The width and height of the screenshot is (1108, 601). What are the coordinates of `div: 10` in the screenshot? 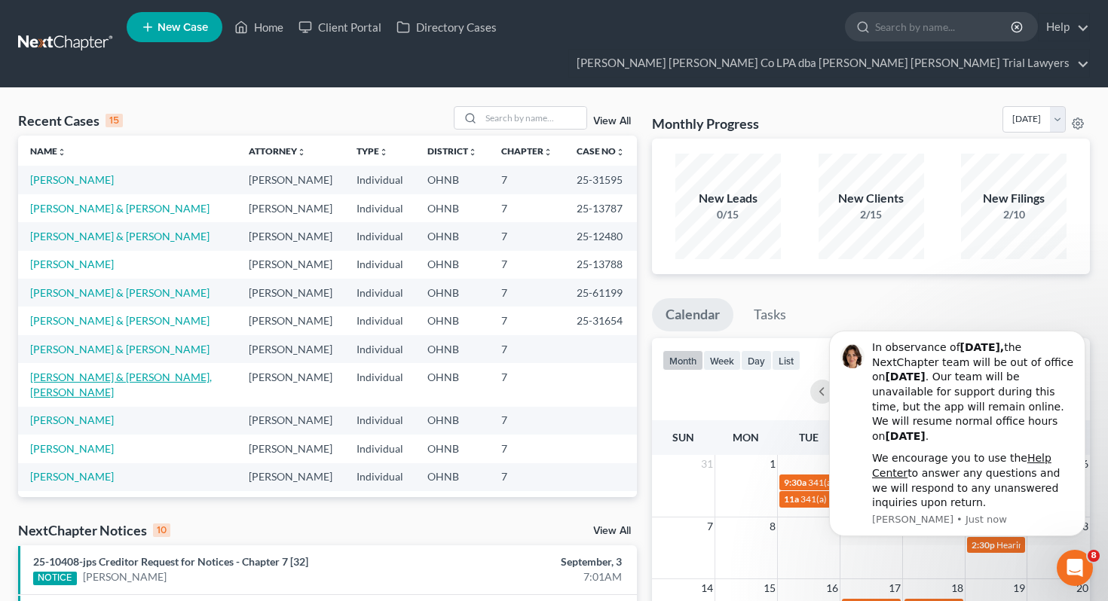 It's located at (161, 530).